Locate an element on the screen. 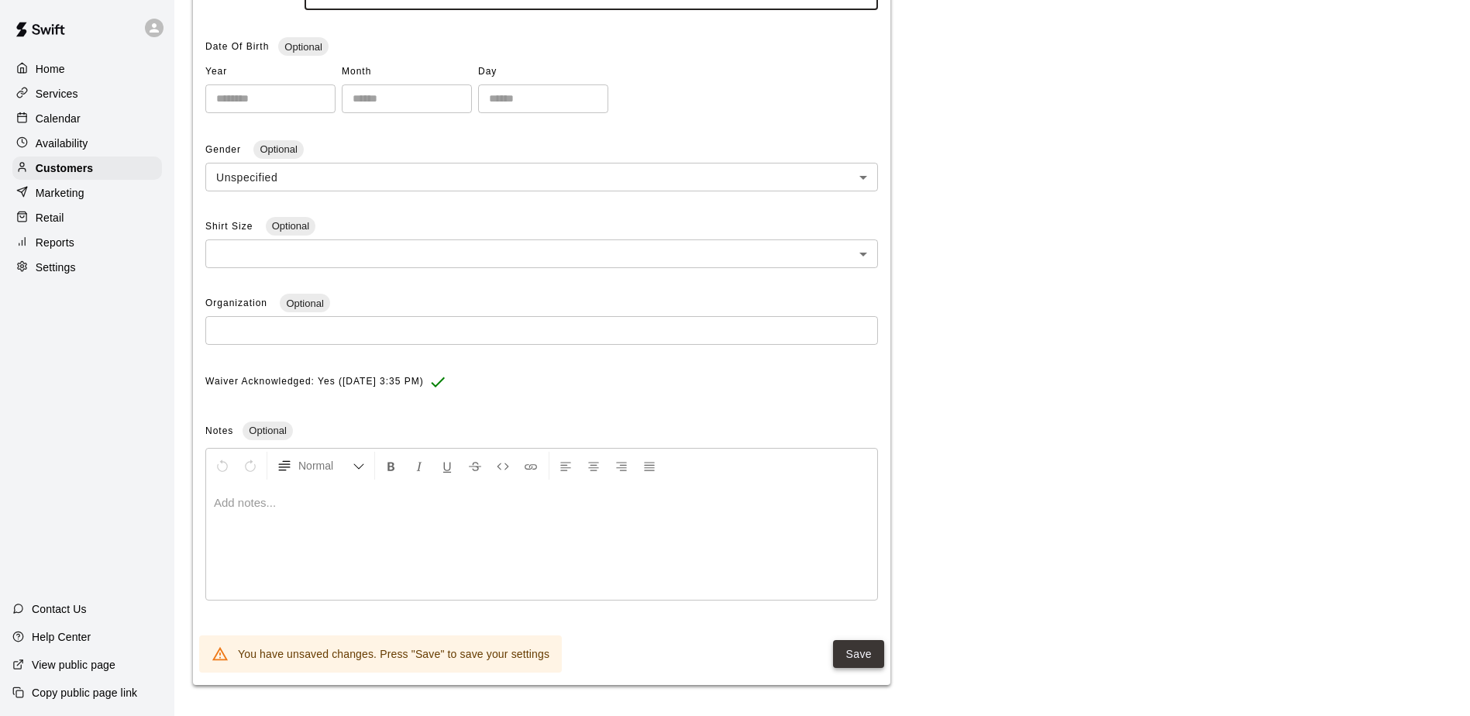  p: Retail is located at coordinates (50, 218).